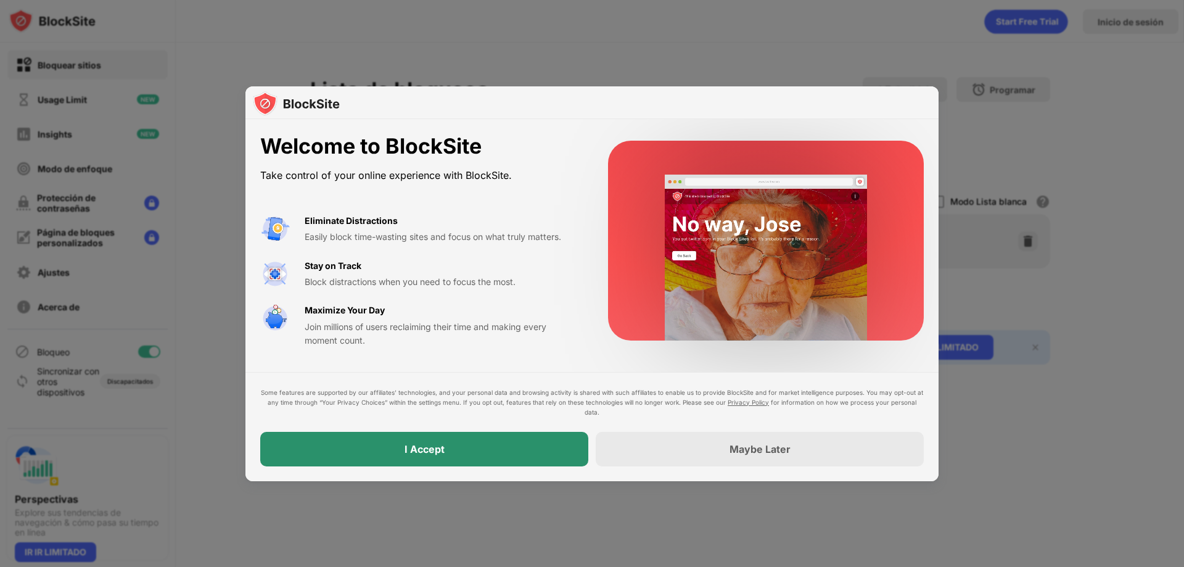 The width and height of the screenshot is (1184, 567). Describe the element at coordinates (748, 402) in the screenshot. I see `a: Privacy Policy` at that location.